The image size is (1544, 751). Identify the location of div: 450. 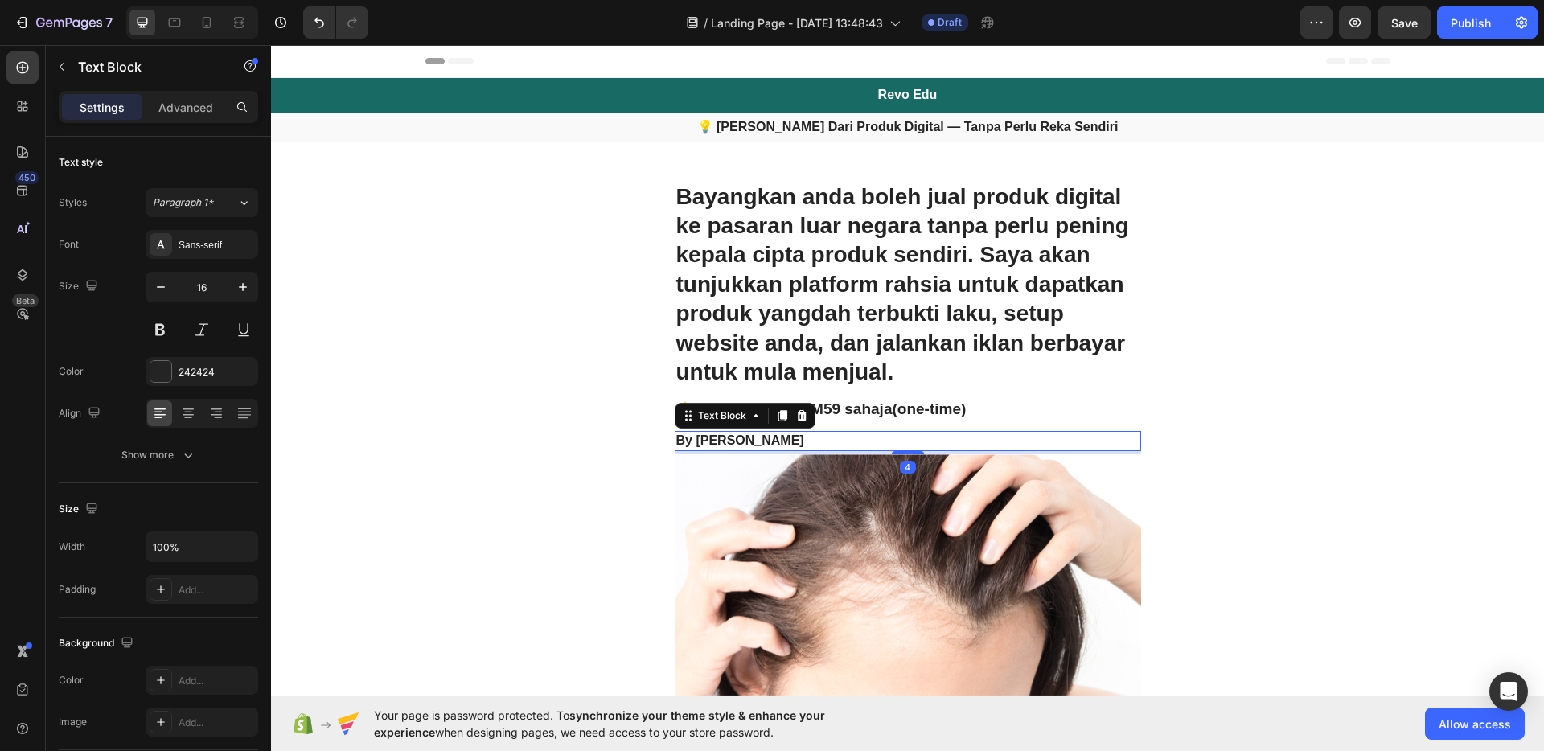
(27, 178).